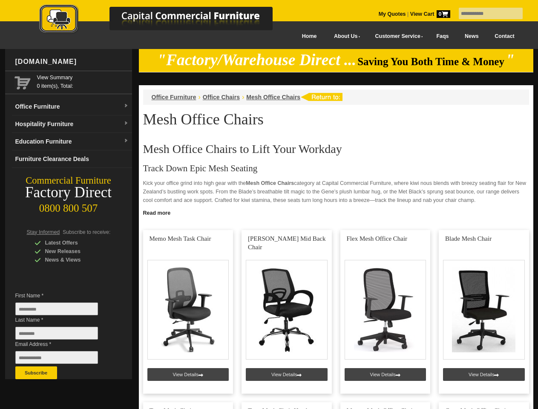 The image size is (538, 409). I want to click on h1: Mesh Office Chairs, so click(336, 119).